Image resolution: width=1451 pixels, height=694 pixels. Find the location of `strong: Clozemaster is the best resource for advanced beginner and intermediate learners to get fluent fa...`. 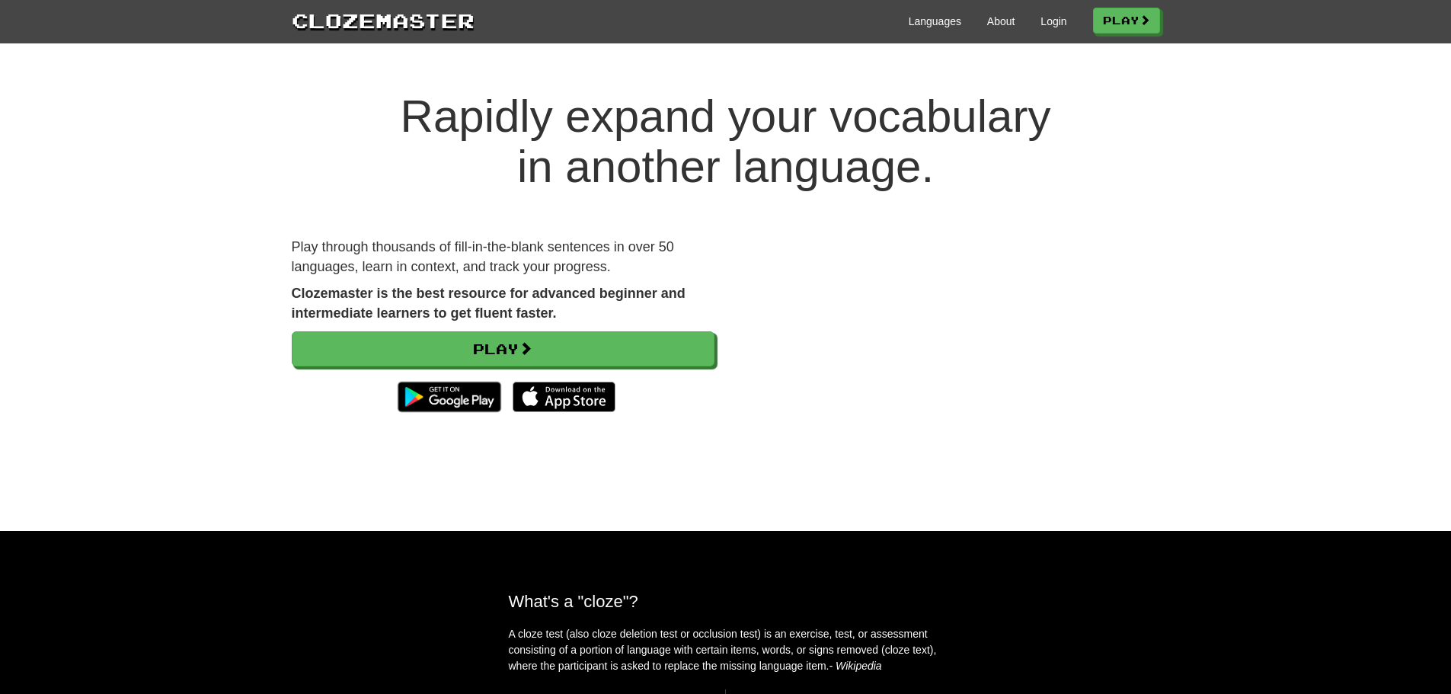

strong: Clozemaster is the best resource for advanced beginner and intermediate learners to get fluent fa... is located at coordinates (488, 303).